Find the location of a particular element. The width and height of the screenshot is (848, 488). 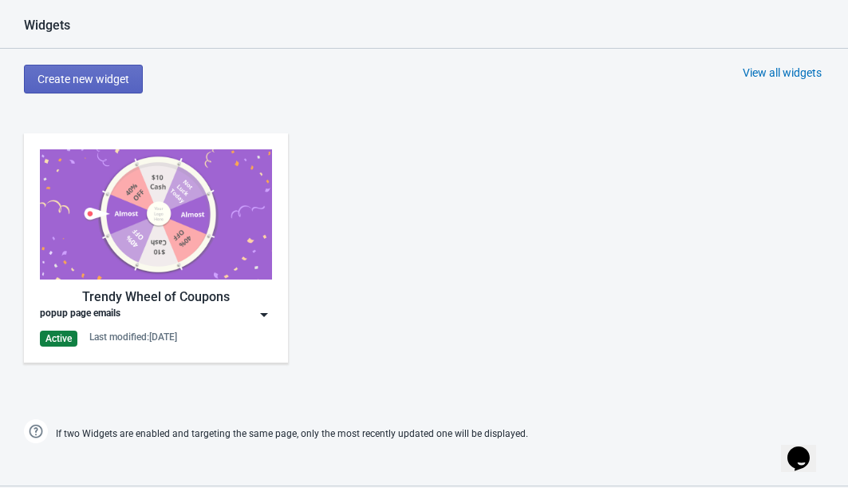

img: trendy_game.png is located at coordinates (156, 214).